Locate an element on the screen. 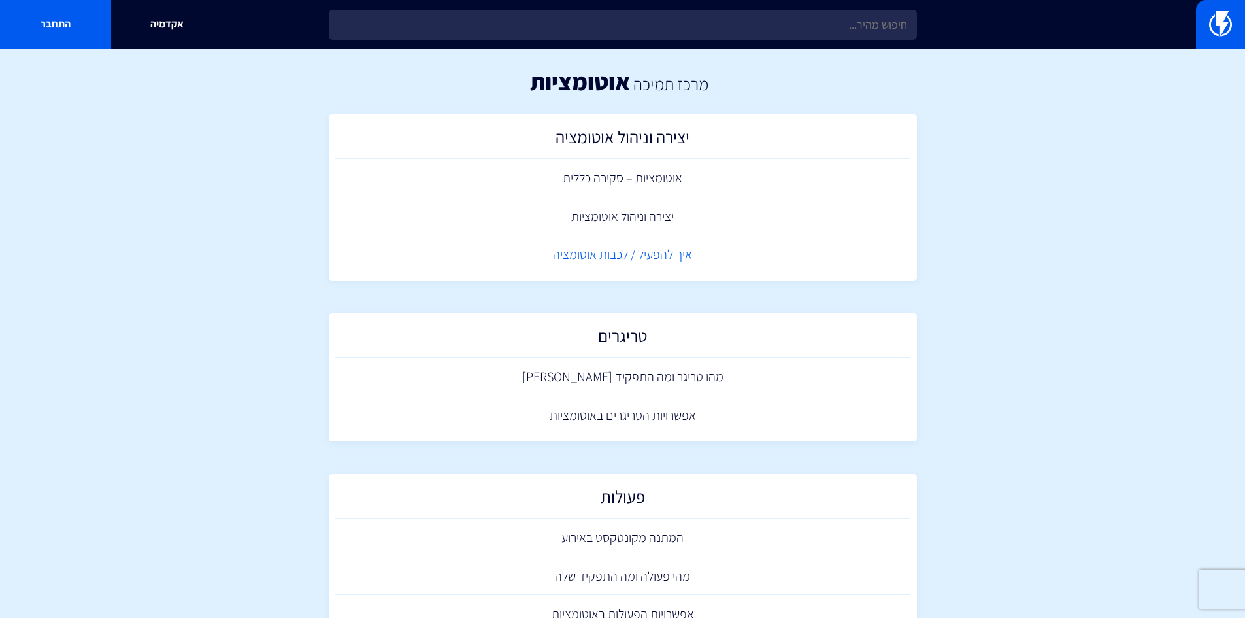 Image resolution: width=1245 pixels, height=618 pixels. a: אוטומציות – סקירה כללית is located at coordinates (623, 178).